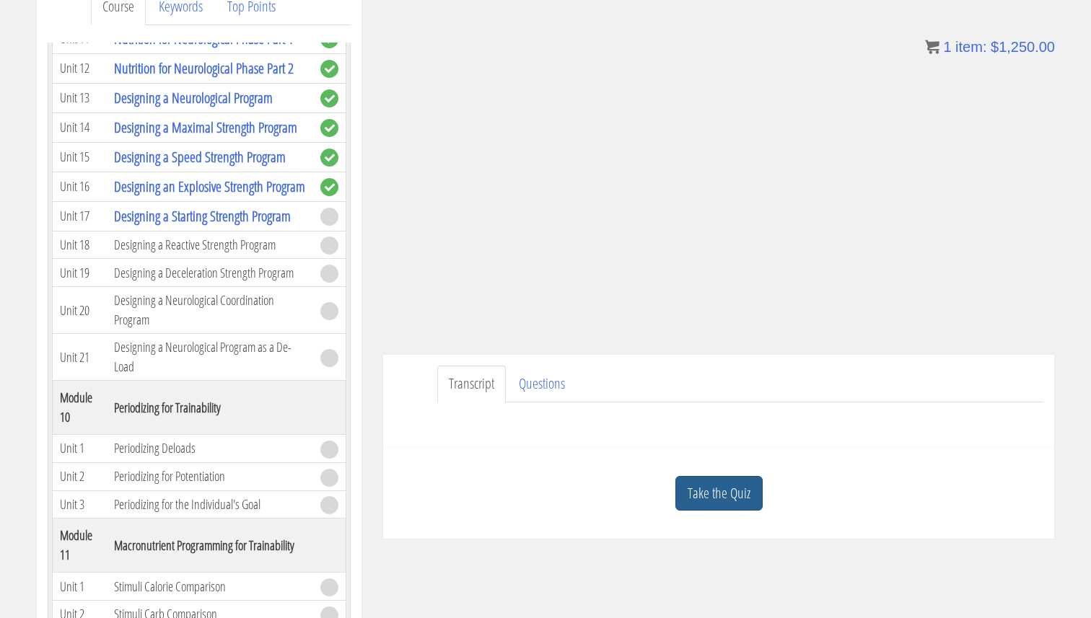  What do you see at coordinates (202, 216) in the screenshot?
I see `a: Designing a Starting Strength Program` at bounding box center [202, 216].